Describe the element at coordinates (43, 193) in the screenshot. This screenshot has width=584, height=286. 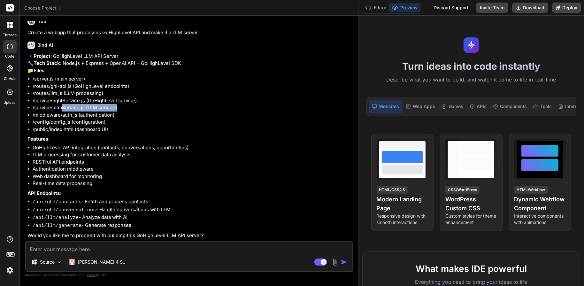
I see `strong: API Endpoints` at that location.